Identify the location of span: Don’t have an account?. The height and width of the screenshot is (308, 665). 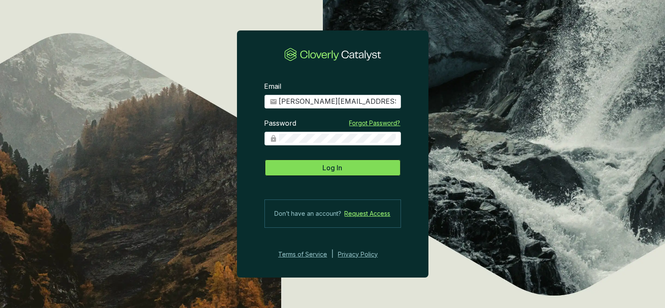
(308, 214).